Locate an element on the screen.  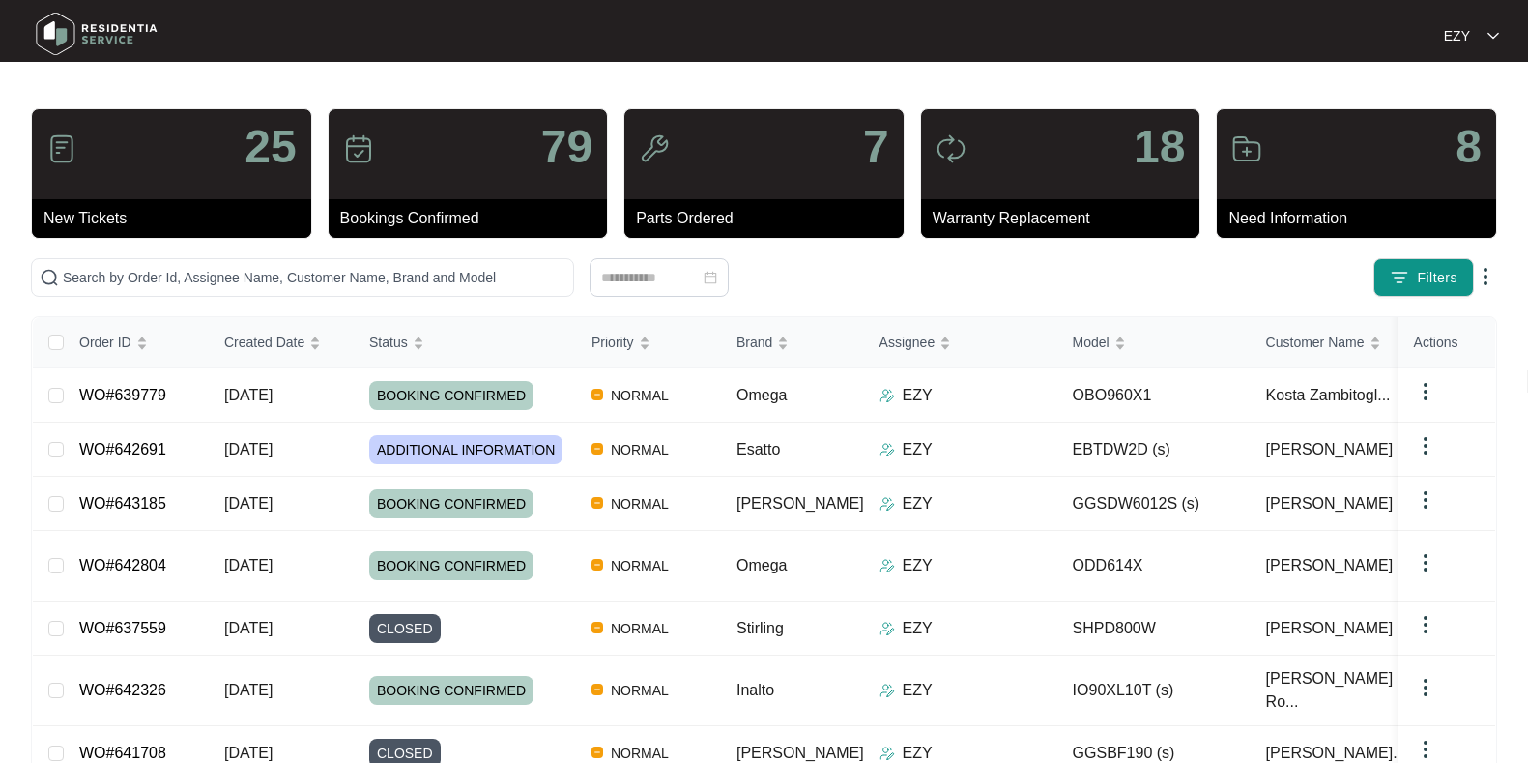
p: 18 is located at coordinates (1159, 147).